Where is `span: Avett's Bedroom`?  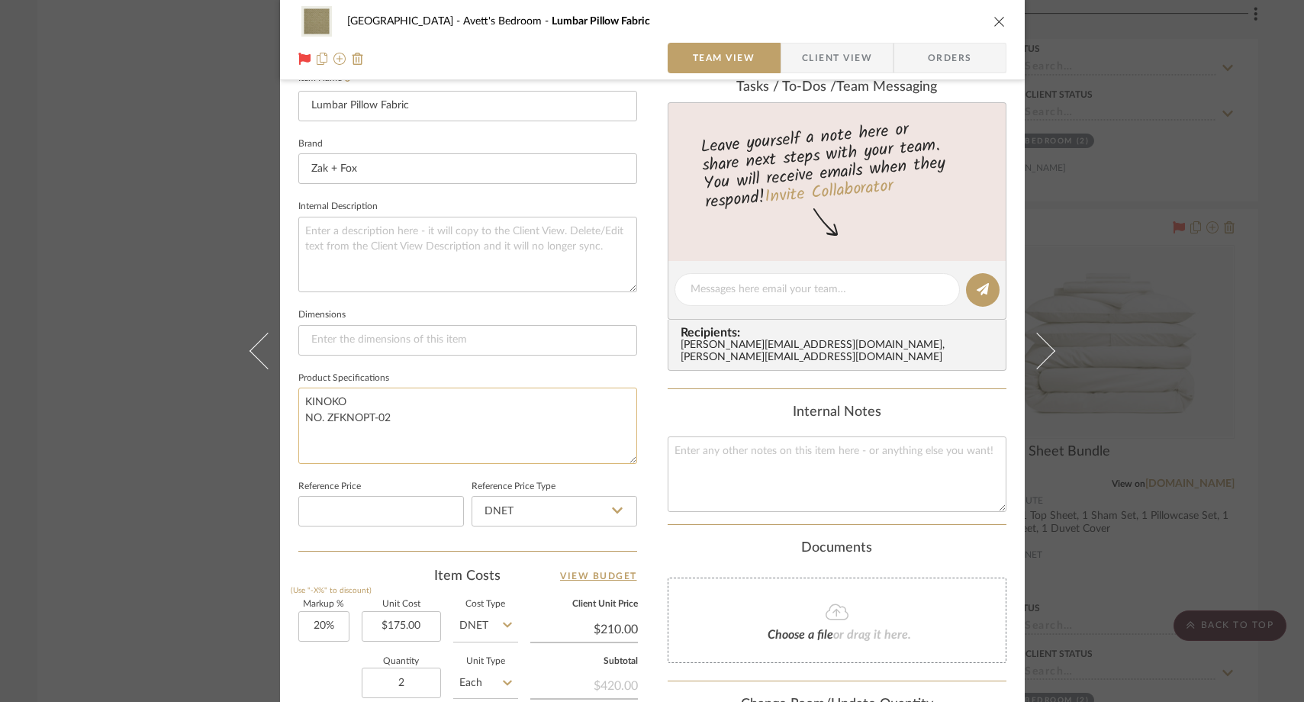
span: Avett's Bedroom is located at coordinates (508, 21).